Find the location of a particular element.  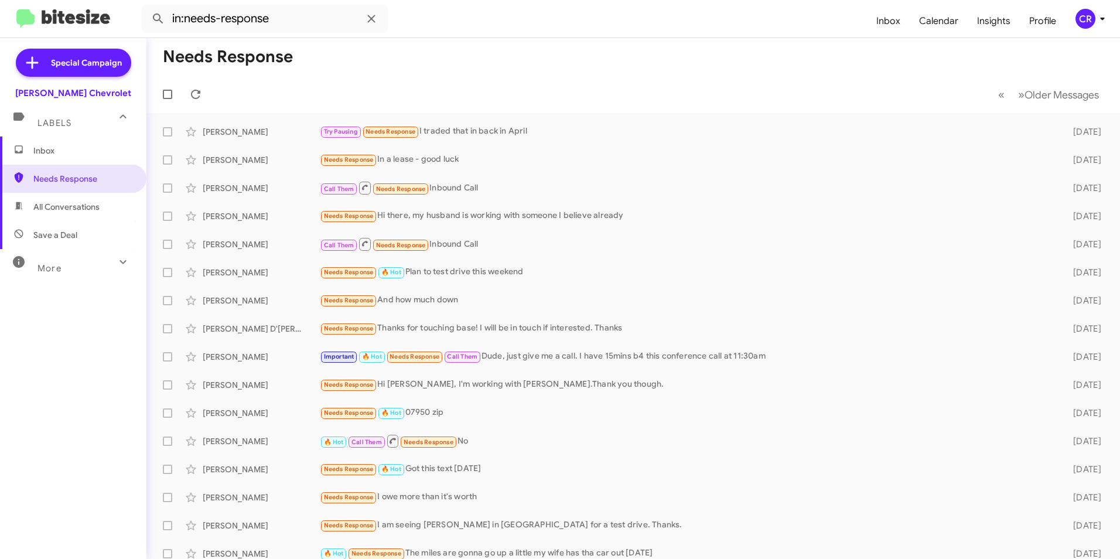

div: I owe more than it's worth is located at coordinates (687, 497).